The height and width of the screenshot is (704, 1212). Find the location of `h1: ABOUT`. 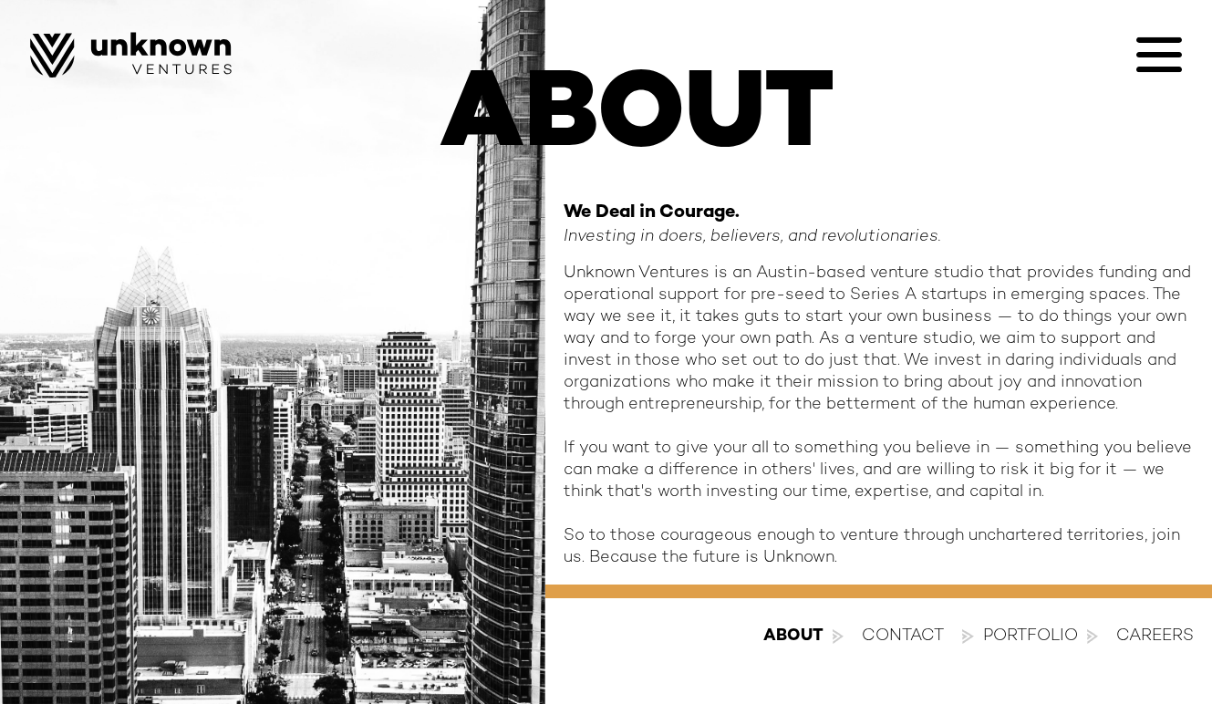

h1: ABOUT is located at coordinates (606, 119).